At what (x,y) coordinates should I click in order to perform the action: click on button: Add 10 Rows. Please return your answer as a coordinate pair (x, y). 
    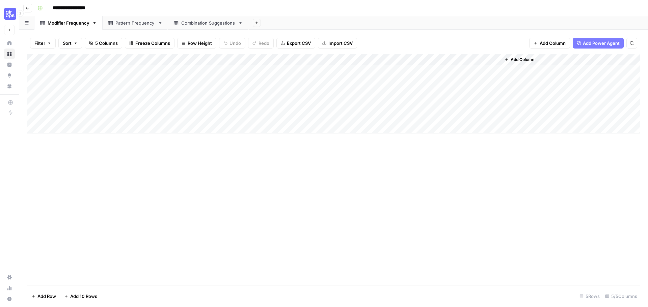
    Looking at the image, I should click on (81, 297).